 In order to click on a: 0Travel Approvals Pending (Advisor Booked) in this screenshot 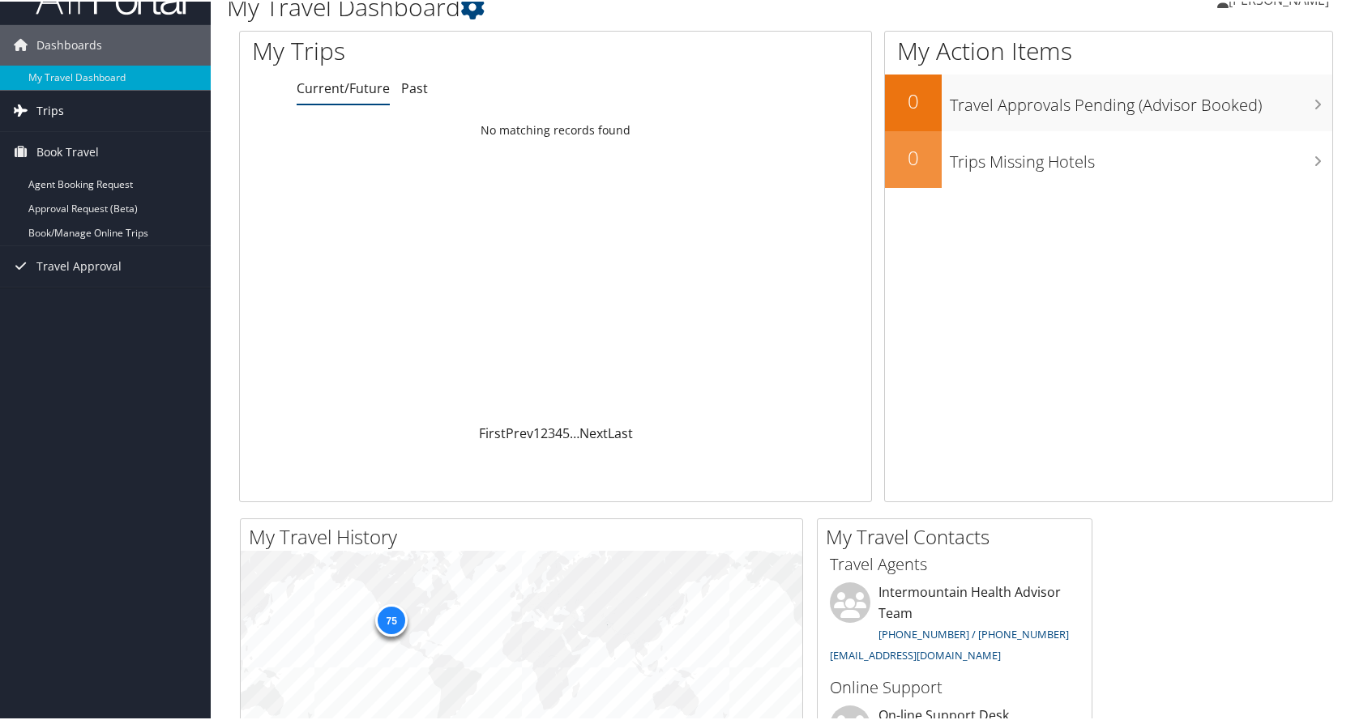, I will do `click(1109, 101)`.